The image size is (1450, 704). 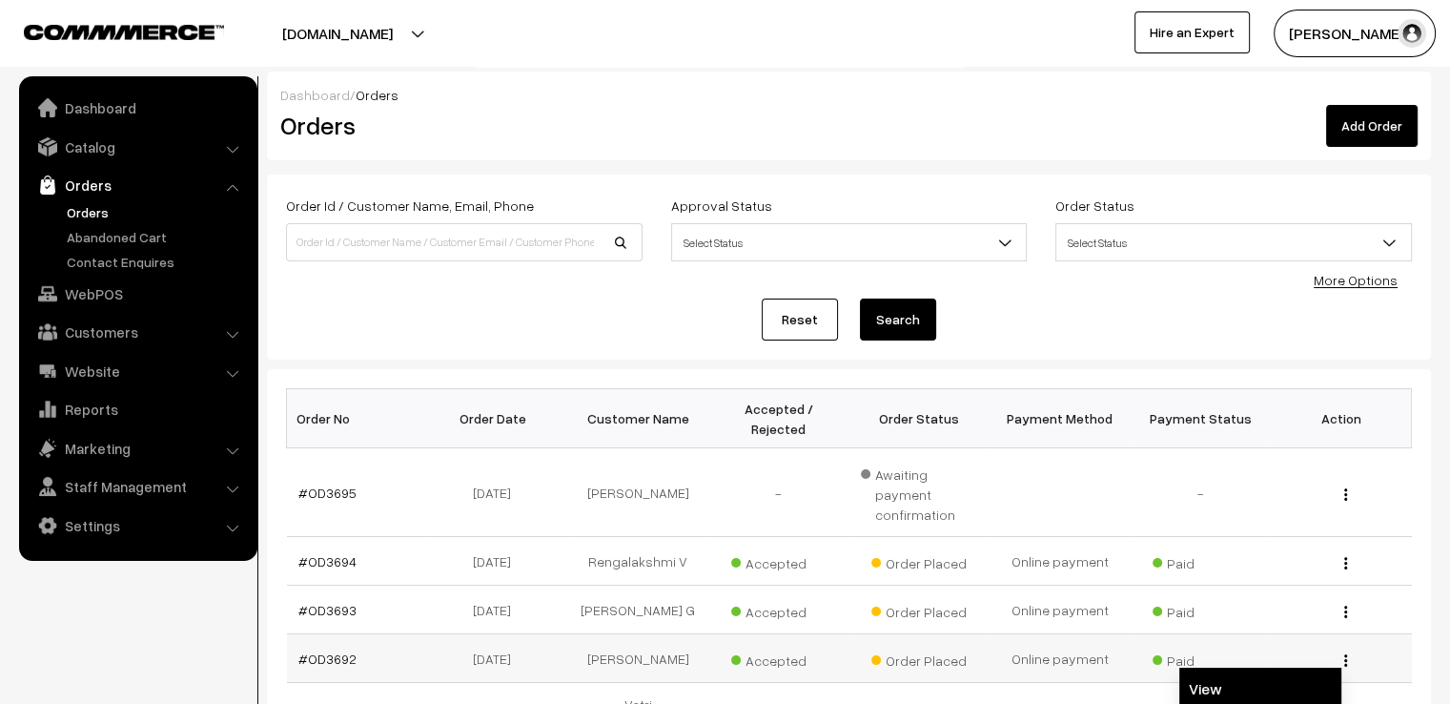 I want to click on input: Order Id / Customer Name / Customer Email / Customer Phone, so click(x=464, y=242).